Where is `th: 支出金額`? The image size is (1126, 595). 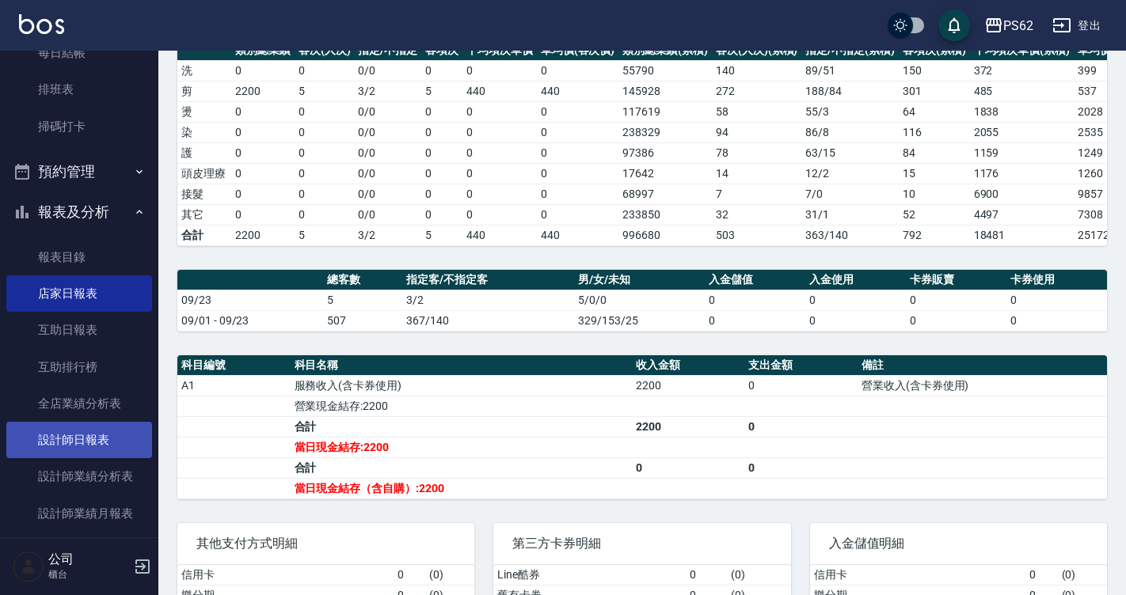 th: 支出金額 is located at coordinates (800, 366).